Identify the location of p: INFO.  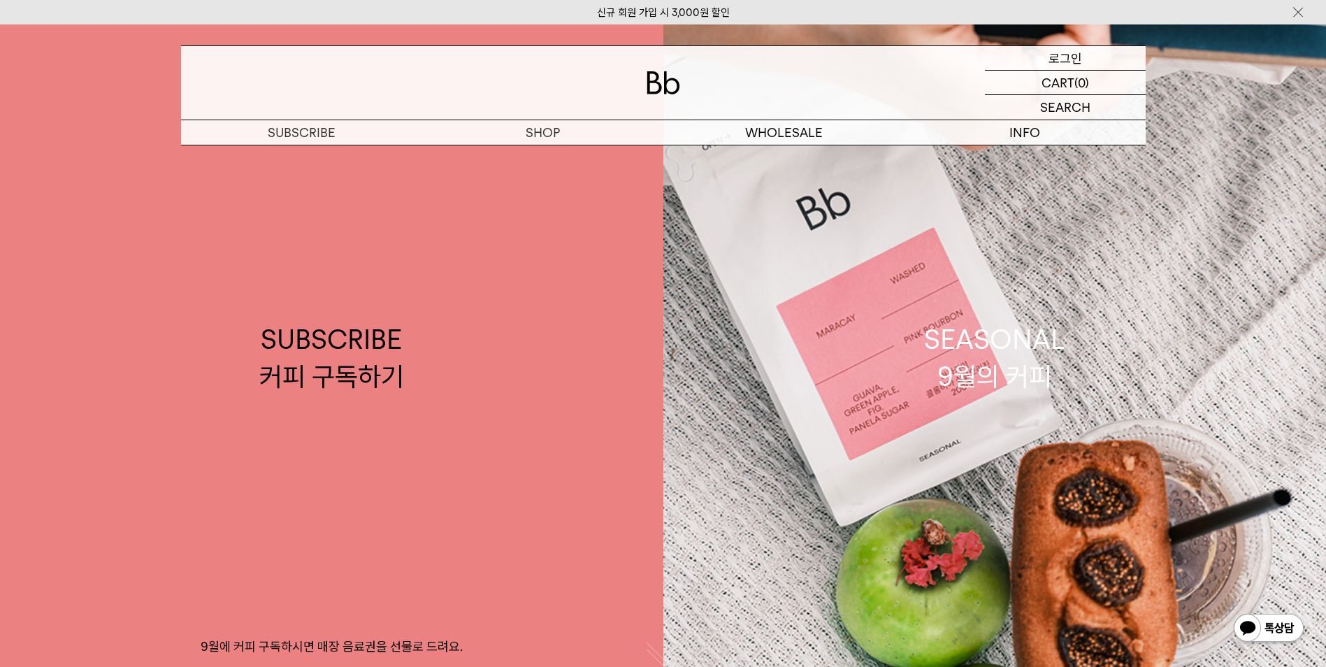
(1025, 132).